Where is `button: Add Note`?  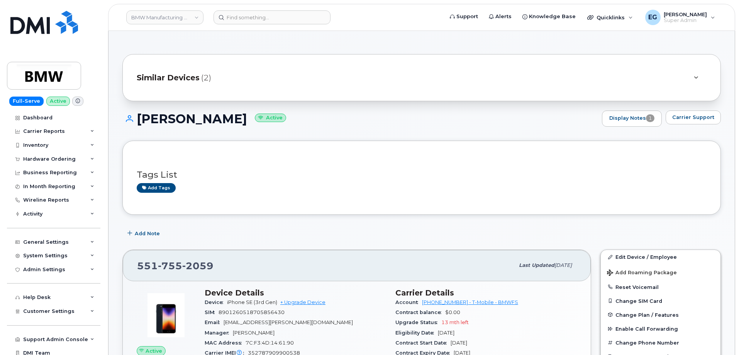
button: Add Note is located at coordinates (144, 233).